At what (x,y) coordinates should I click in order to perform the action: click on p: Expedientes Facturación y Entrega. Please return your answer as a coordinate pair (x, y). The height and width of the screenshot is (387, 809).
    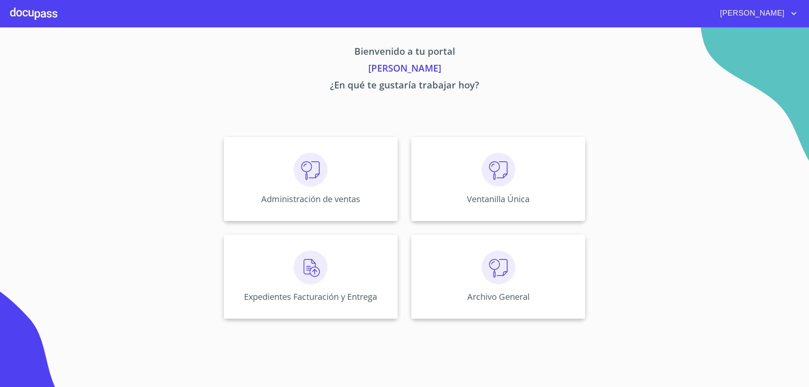
    Looking at the image, I should click on (311, 297).